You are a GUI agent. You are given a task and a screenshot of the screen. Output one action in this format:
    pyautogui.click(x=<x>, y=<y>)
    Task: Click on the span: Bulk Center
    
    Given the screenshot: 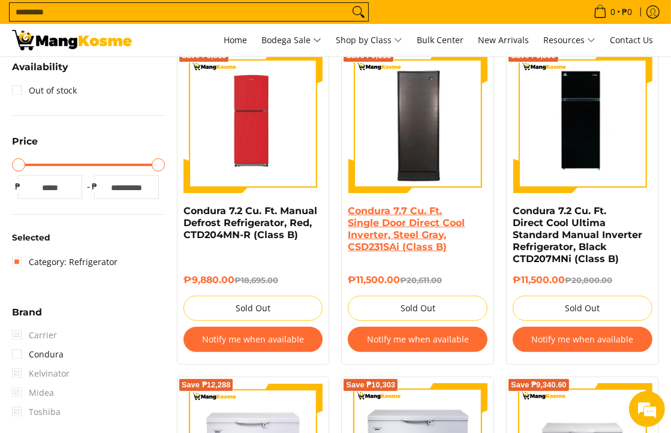 What is the action you would take?
    pyautogui.click(x=440, y=40)
    